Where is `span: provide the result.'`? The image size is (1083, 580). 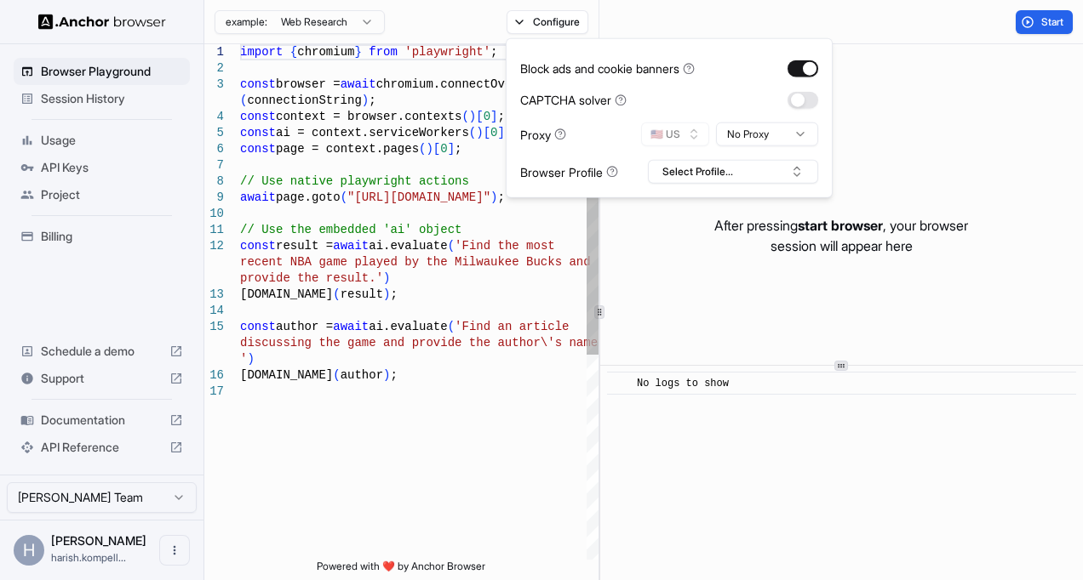
span: provide the result.' is located at coordinates (311, 278).